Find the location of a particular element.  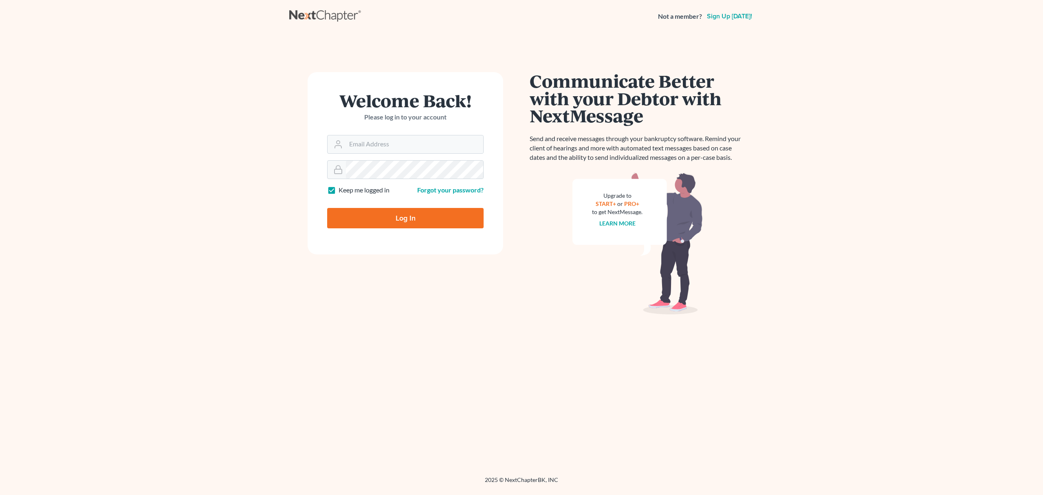

a: START+ is located at coordinates (606, 203).